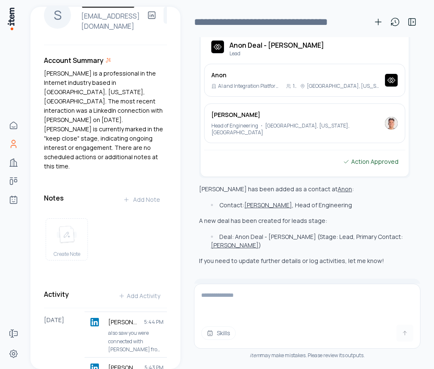 This screenshot has width=434, height=369. I want to click on h3: Notes, so click(54, 198).